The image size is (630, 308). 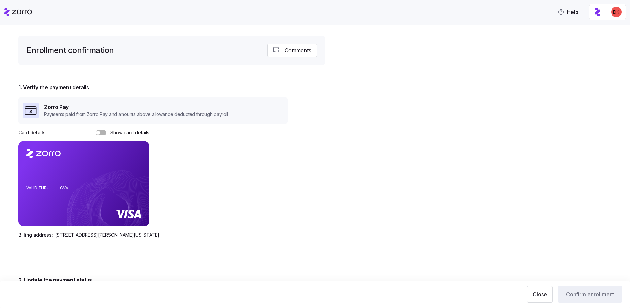 What do you see at coordinates (70, 50) in the screenshot?
I see `h1: Enrollment confirmation` at bounding box center [70, 50].